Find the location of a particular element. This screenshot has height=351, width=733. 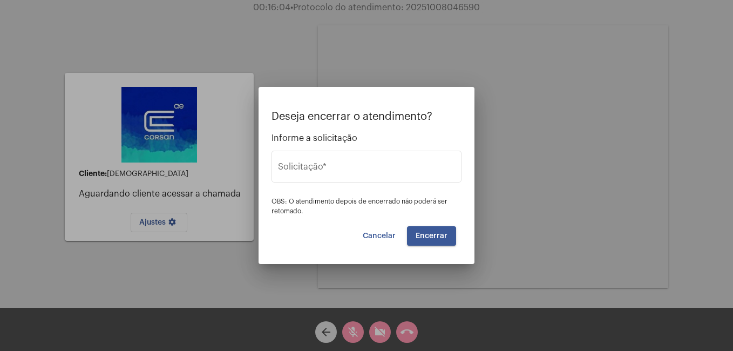

span: Cancelar is located at coordinates (379, 236).